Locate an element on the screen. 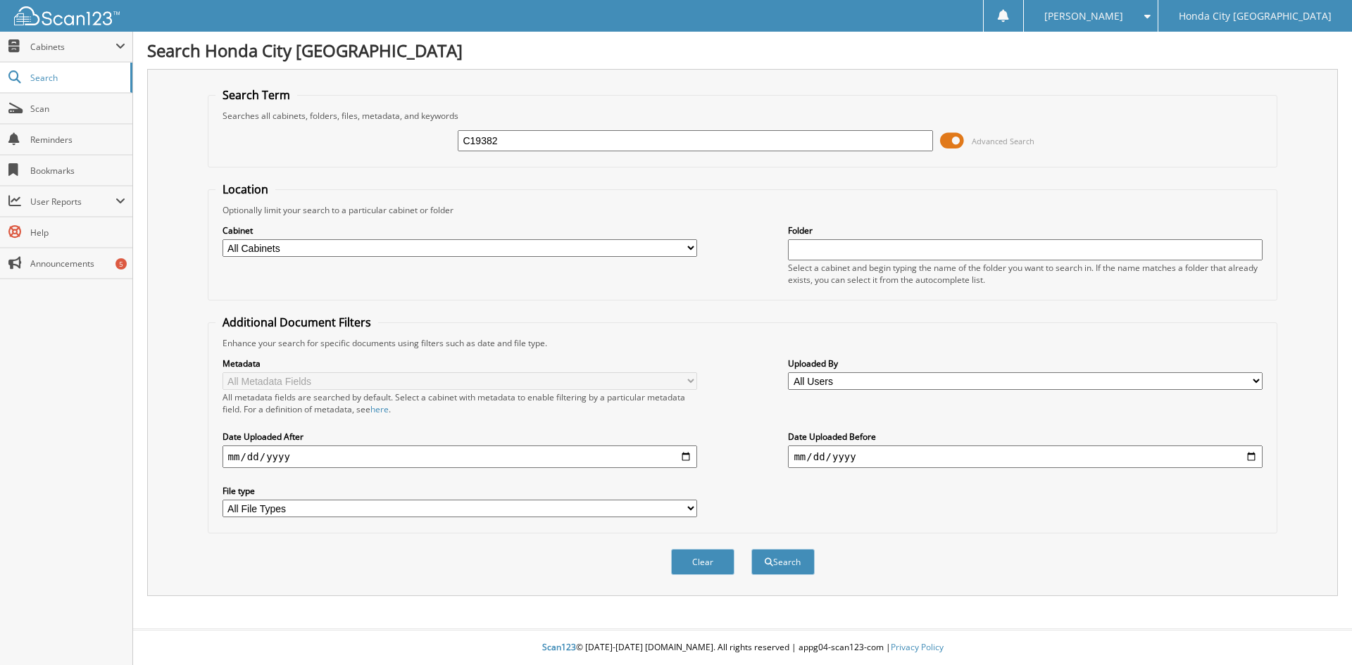 This screenshot has width=1352, height=665. legend: Location is located at coordinates (245, 189).